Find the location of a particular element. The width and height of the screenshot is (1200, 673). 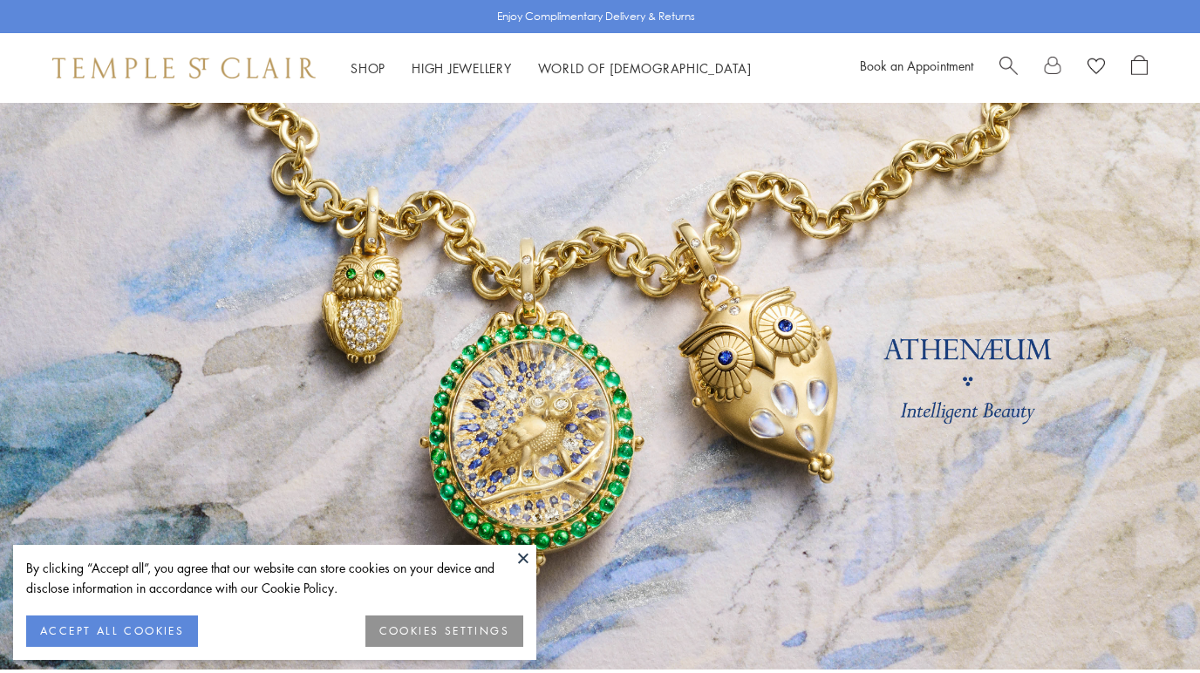

a: ShopShop is located at coordinates (368, 68).